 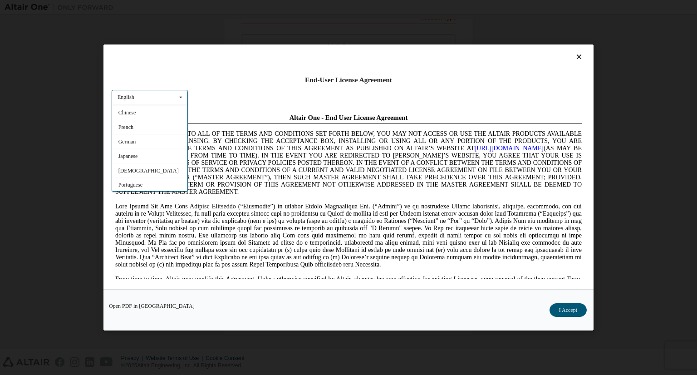 I want to click on span: French, so click(x=126, y=127).